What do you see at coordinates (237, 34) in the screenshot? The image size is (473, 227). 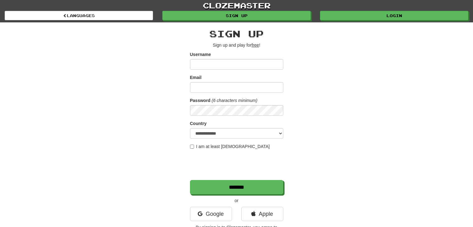 I see `h2: Sign up` at bounding box center [237, 34].